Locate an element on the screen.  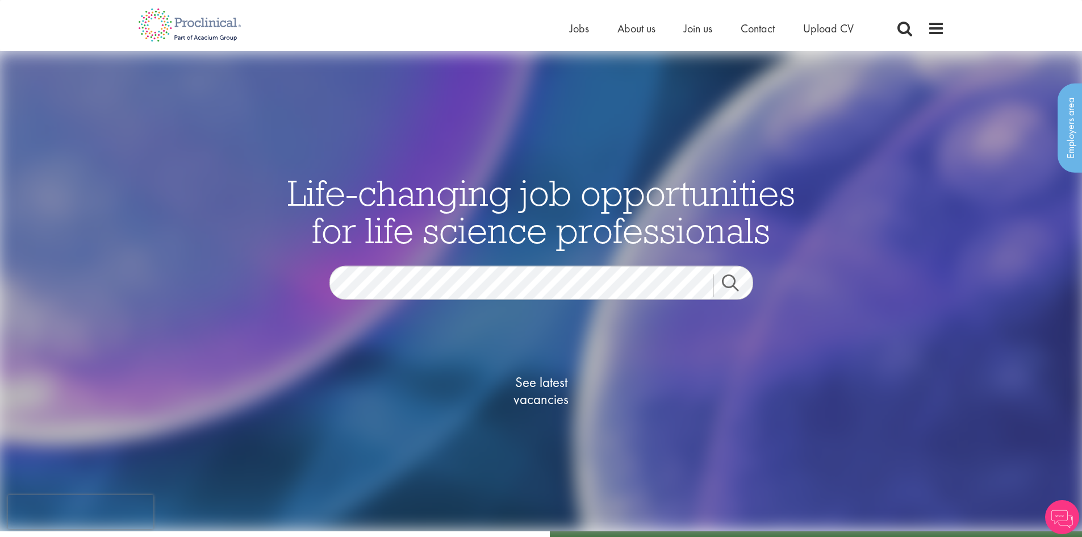
img: Chatbot is located at coordinates (1062, 517).